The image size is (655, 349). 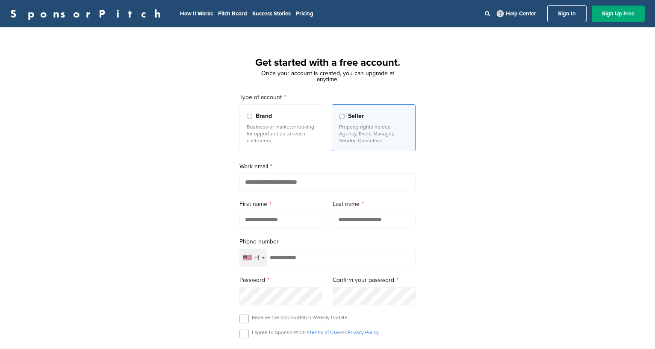 What do you see at coordinates (374, 134) in the screenshot?
I see `p: Property rights holder, Agency, Event Manager, Vendor, Consultant` at bounding box center [374, 134].